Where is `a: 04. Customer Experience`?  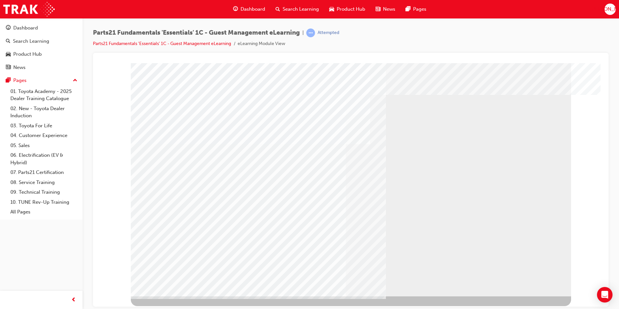 a: 04. Customer Experience is located at coordinates (44, 135).